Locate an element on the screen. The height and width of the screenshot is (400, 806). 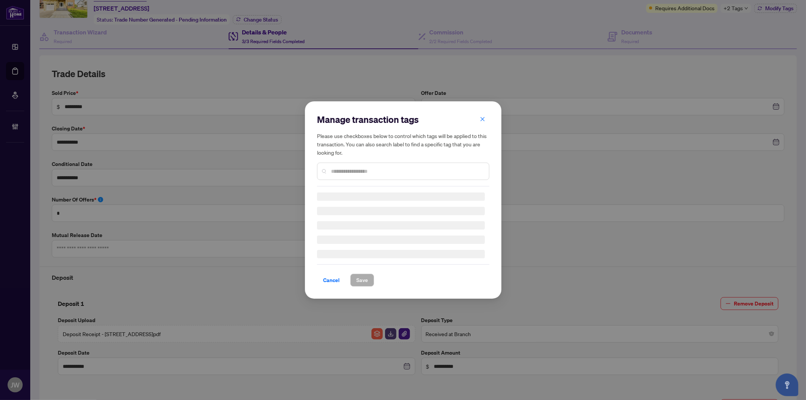
h5: Please use checkboxes below to control which tags will be applied to this transaction. You can al... is located at coordinates (403, 144).